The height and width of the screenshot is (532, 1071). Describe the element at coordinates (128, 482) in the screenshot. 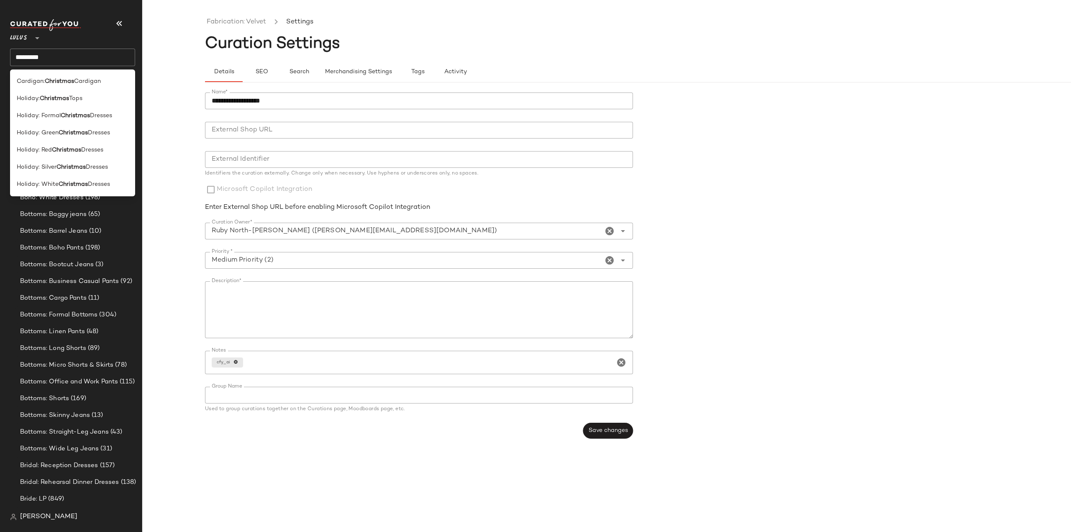

I see `span: (138)` at that location.